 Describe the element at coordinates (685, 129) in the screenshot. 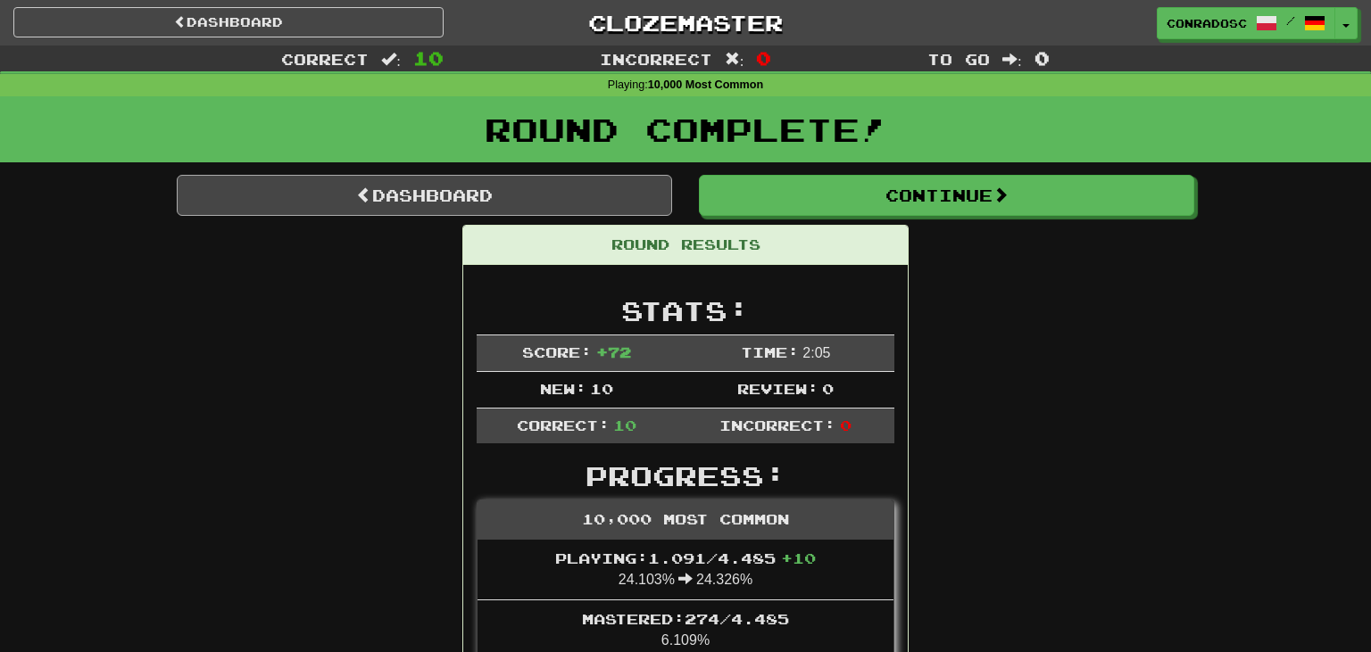

I see `h1: Round Complete!` at that location.